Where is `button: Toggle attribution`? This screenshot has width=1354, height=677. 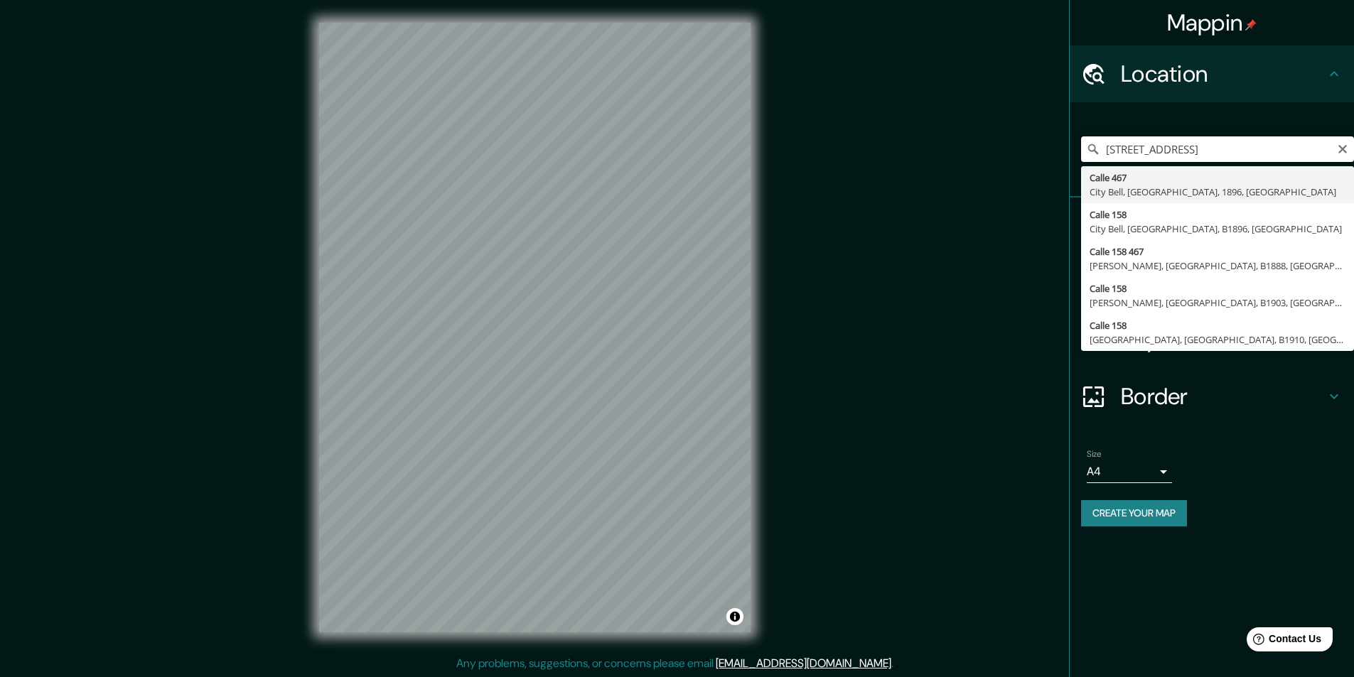 button: Toggle attribution is located at coordinates (735, 617).